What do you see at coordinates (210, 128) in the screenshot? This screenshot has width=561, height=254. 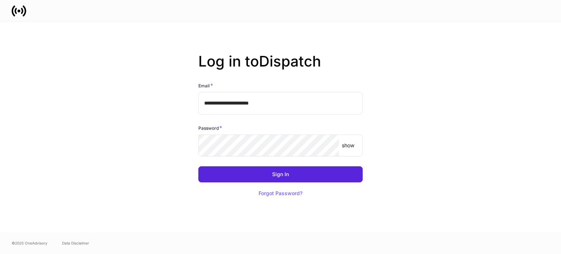 I see `h6: Password` at bounding box center [210, 128].